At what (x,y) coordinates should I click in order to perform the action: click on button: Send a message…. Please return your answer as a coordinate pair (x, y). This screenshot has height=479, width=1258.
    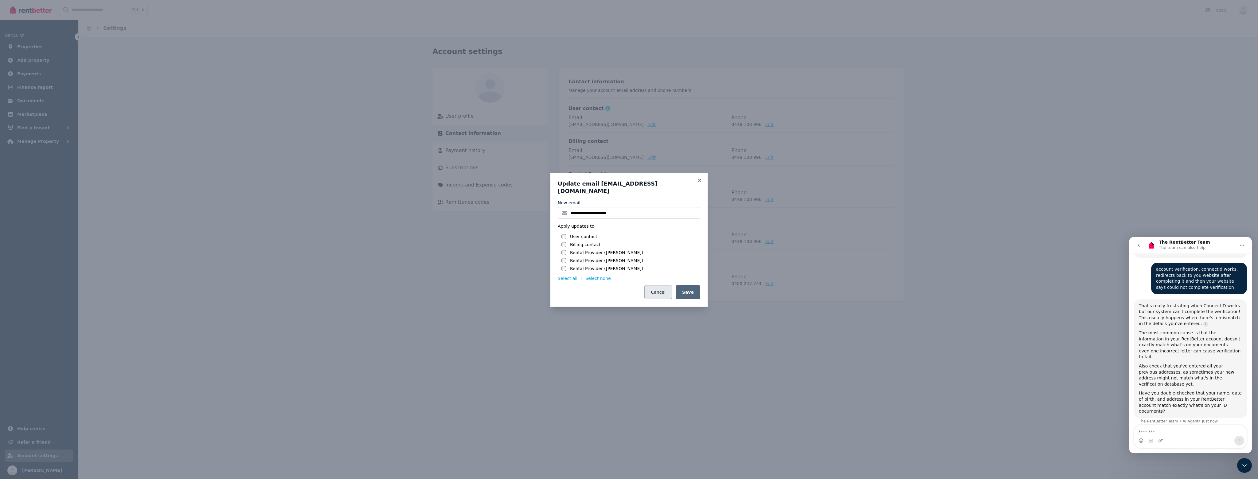
    Looking at the image, I should click on (110, 204).